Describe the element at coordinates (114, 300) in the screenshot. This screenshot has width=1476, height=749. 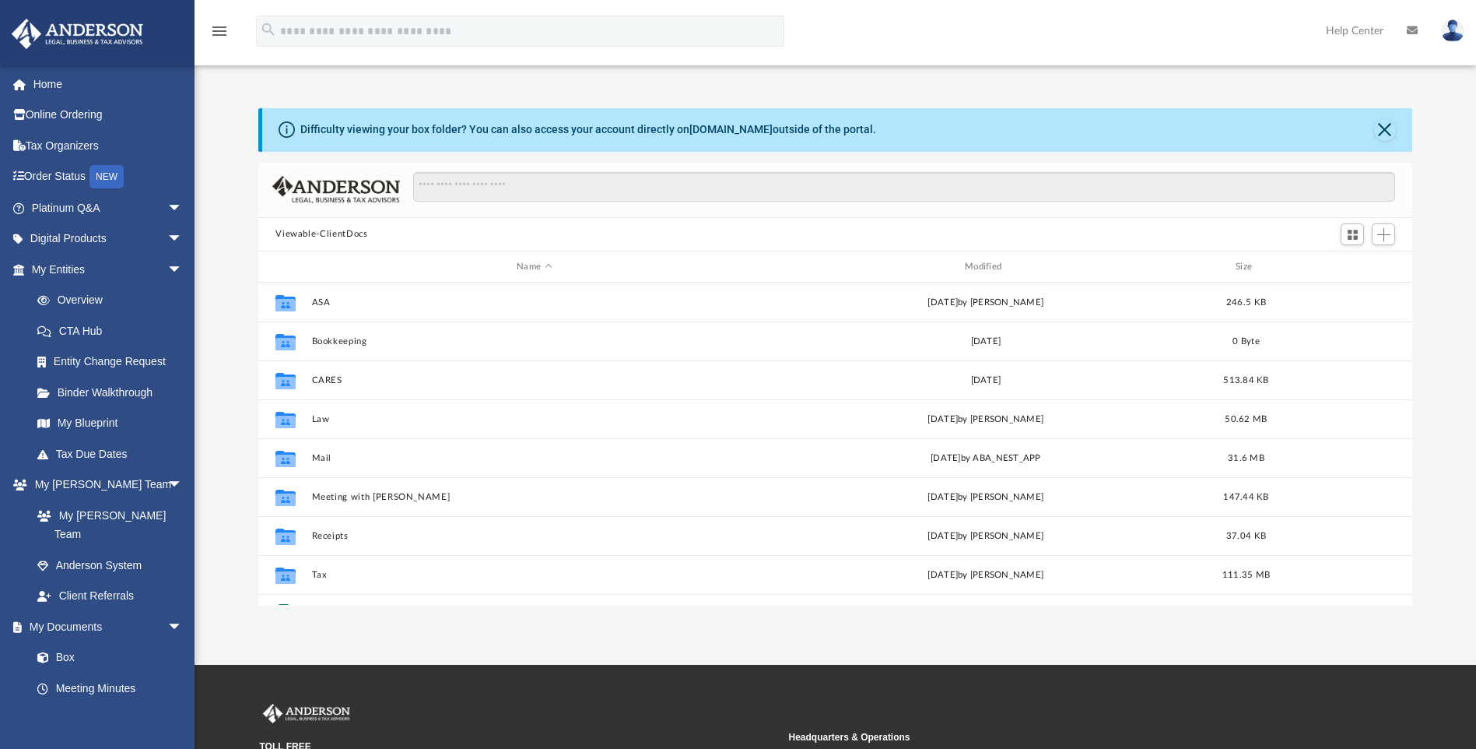
I see `a: Overview` at that location.